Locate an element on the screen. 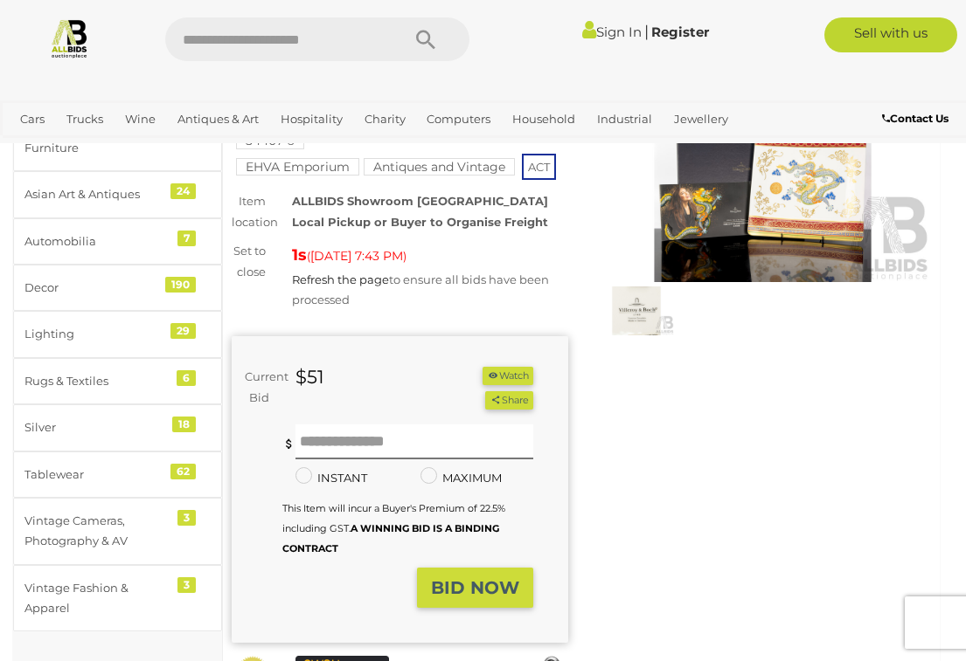  a: Refresh the page is located at coordinates (340, 280).